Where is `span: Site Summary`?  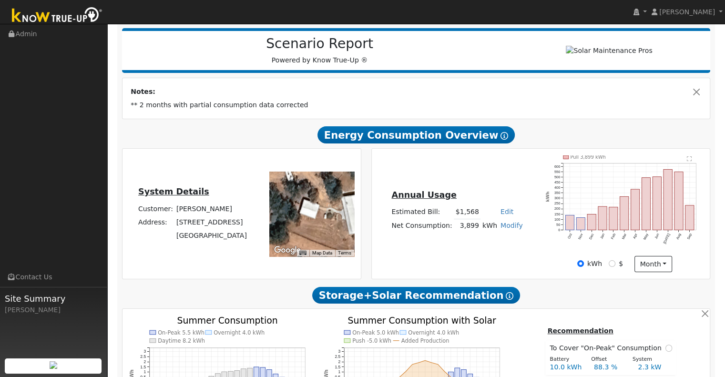 span: Site Summary is located at coordinates (53, 298).